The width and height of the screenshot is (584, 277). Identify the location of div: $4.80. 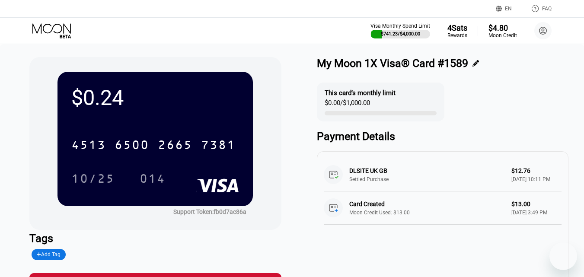
(503, 28).